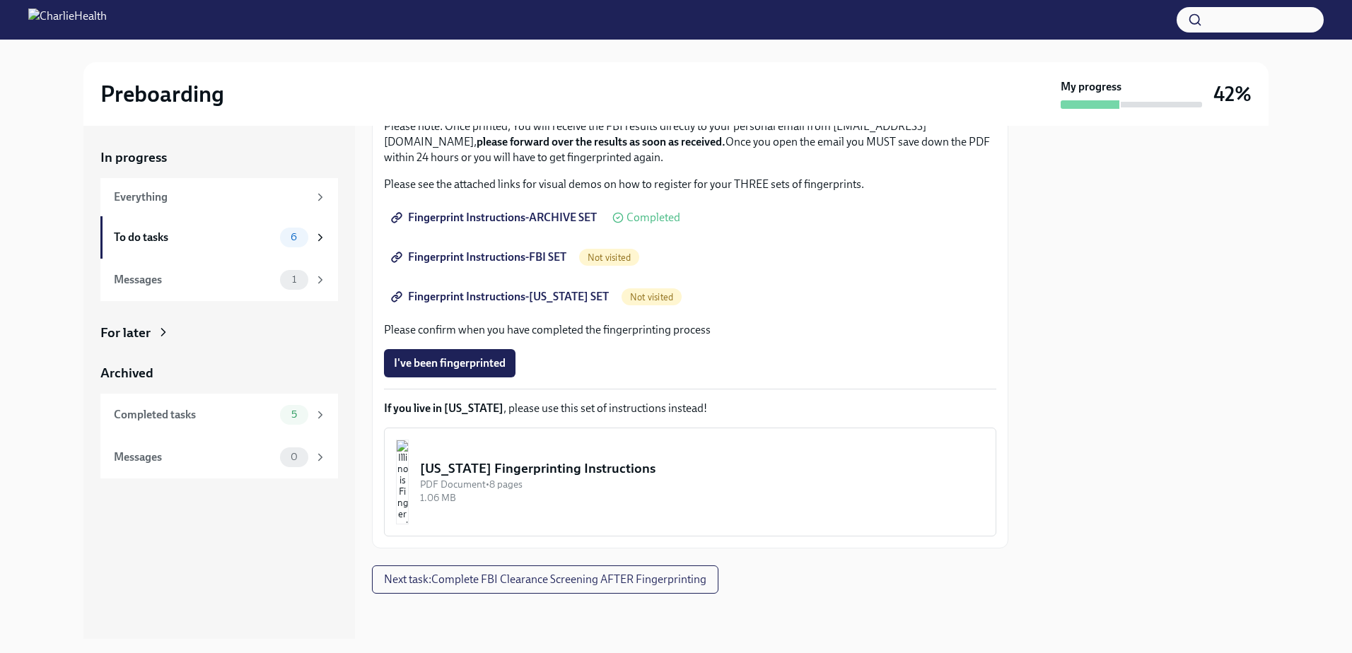 This screenshot has height=653, width=1352. What do you see at coordinates (495, 218) in the screenshot?
I see `span: Fingerprint Instructions-ARCHIVE SET` at bounding box center [495, 218].